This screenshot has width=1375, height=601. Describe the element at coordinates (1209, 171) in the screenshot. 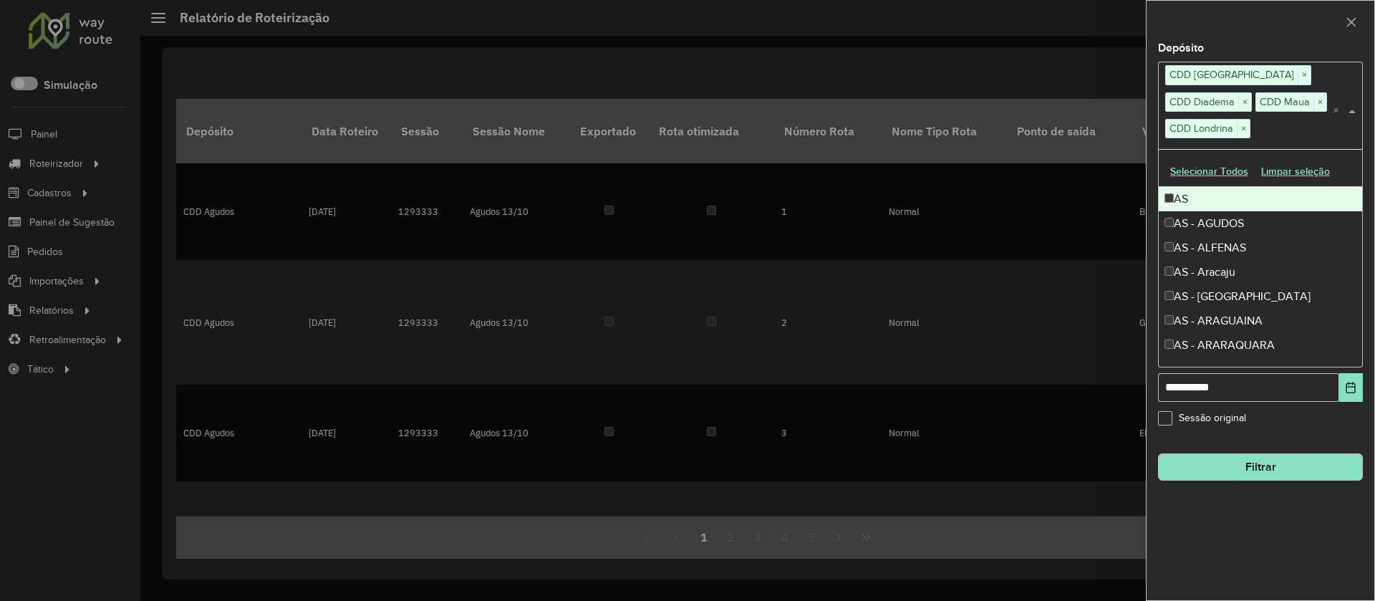

I see `button: Selecionar Todos` at that location.